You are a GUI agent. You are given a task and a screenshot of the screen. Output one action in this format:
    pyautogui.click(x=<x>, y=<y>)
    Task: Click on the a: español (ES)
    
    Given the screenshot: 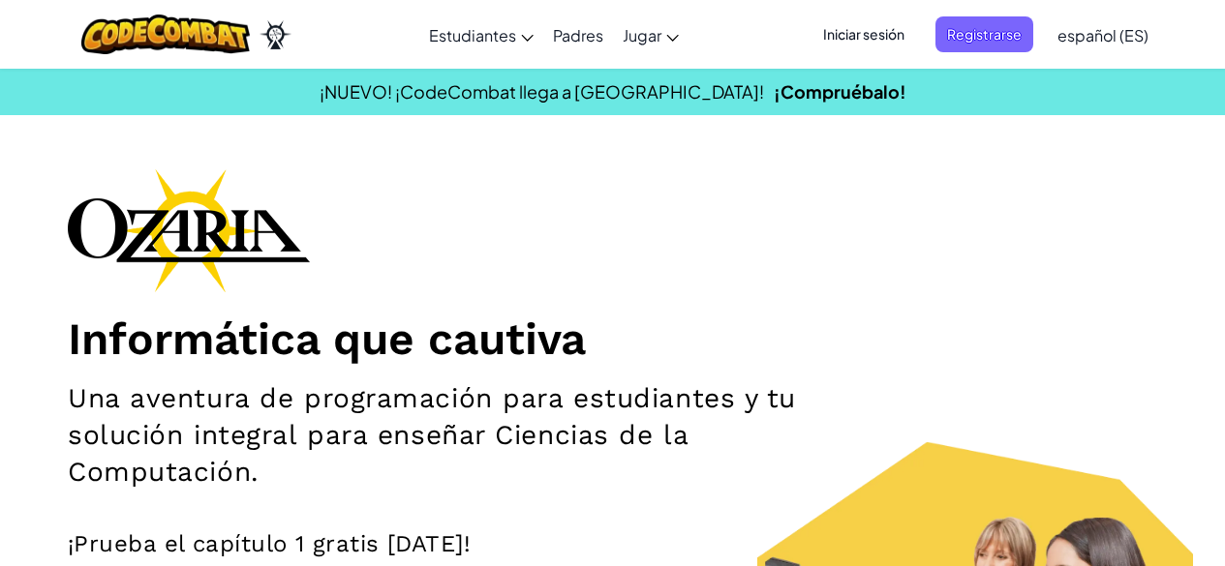 What is the action you would take?
    pyautogui.click(x=1103, y=35)
    